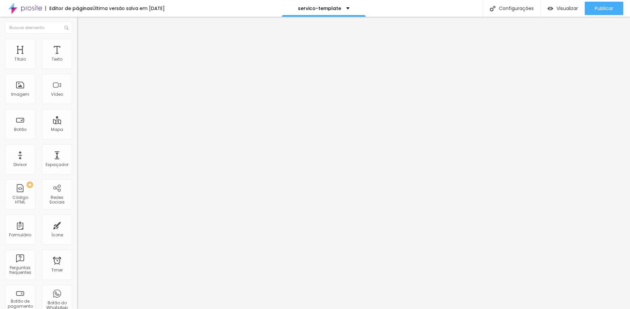 Image resolution: width=630 pixels, height=309 pixels. Describe the element at coordinates (57, 165) in the screenshot. I see `div: Espaçador` at that location.